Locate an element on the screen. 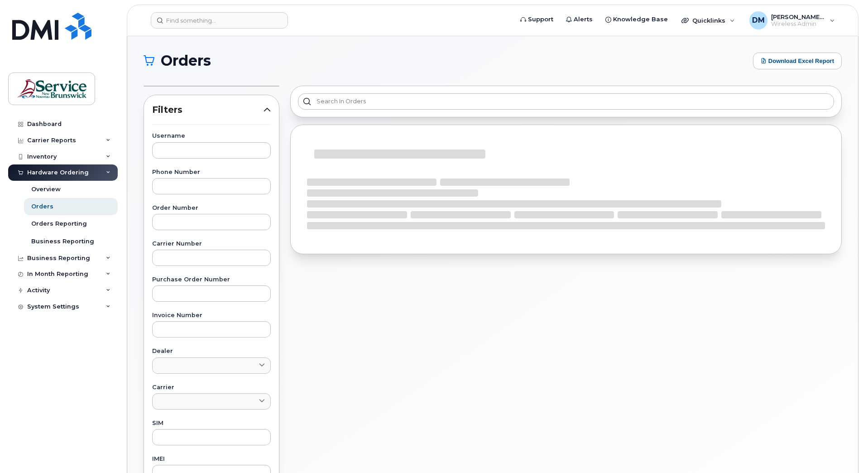 The height and width of the screenshot is (473, 863). label: Carrier is located at coordinates (211, 387).